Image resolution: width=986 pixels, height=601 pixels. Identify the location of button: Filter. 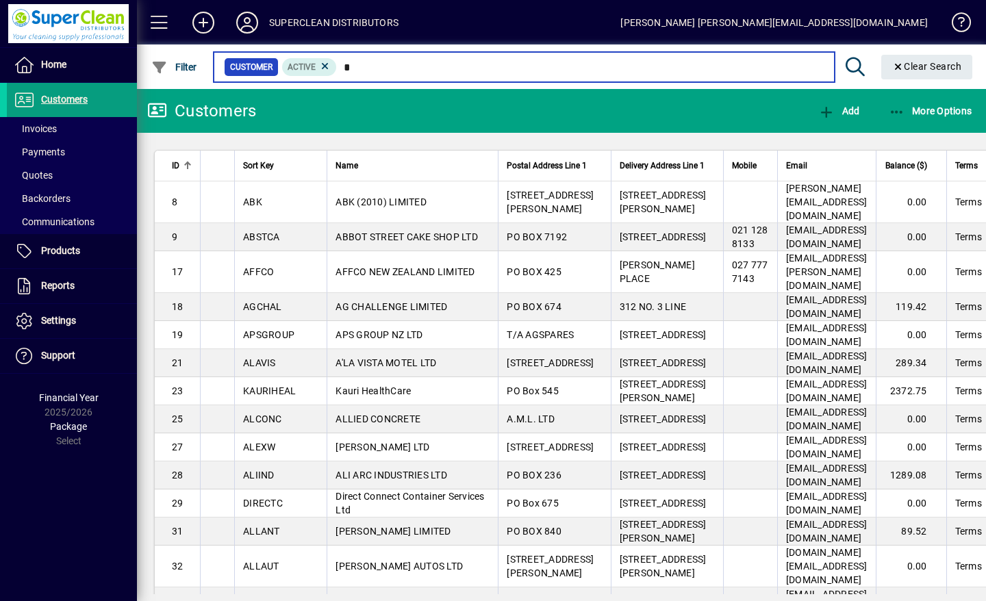
(174, 67).